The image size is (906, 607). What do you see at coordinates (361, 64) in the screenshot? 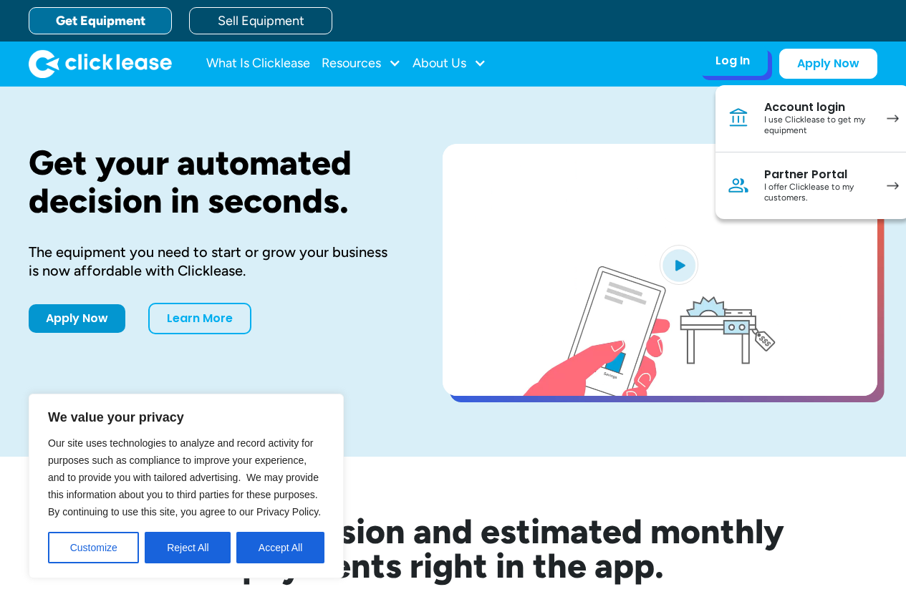
I see `div: Resources` at bounding box center [361, 64].